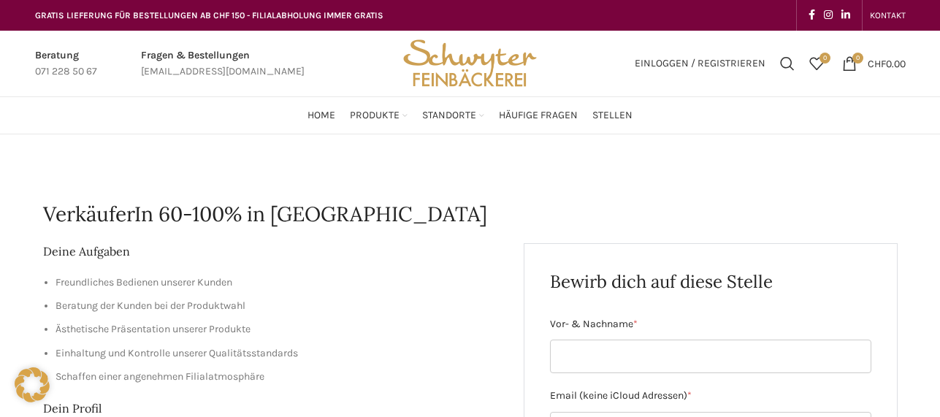 The height and width of the screenshot is (417, 940). Describe the element at coordinates (887, 15) in the screenshot. I see `span: KONTAKT` at that location.